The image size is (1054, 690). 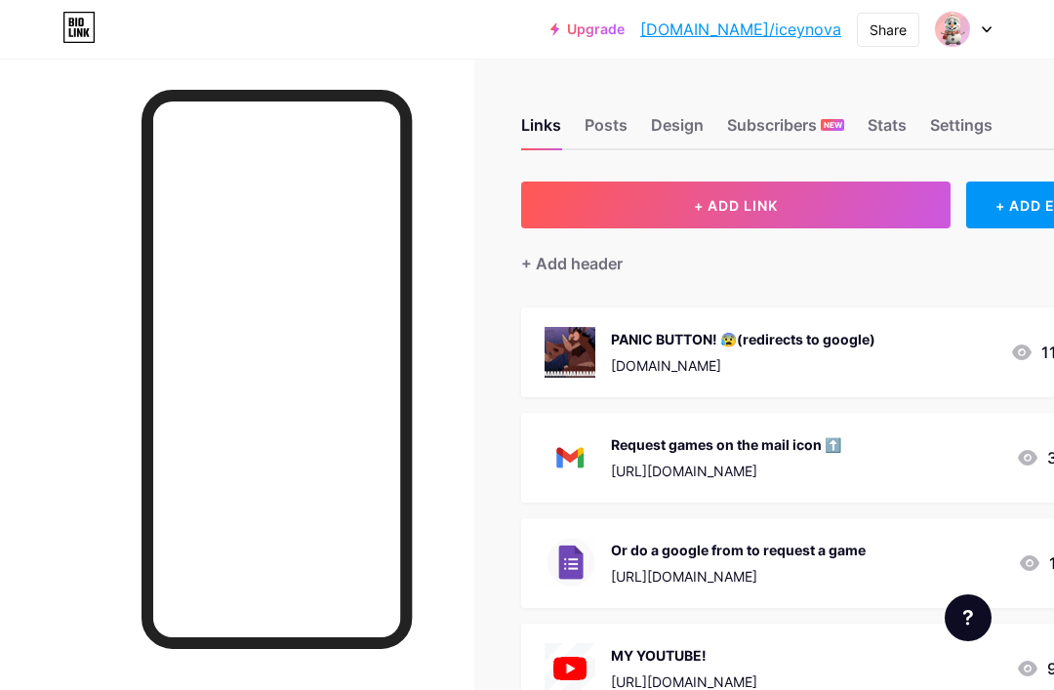 What do you see at coordinates (832, 125) in the screenshot?
I see `span: NEW` at bounding box center [832, 125].